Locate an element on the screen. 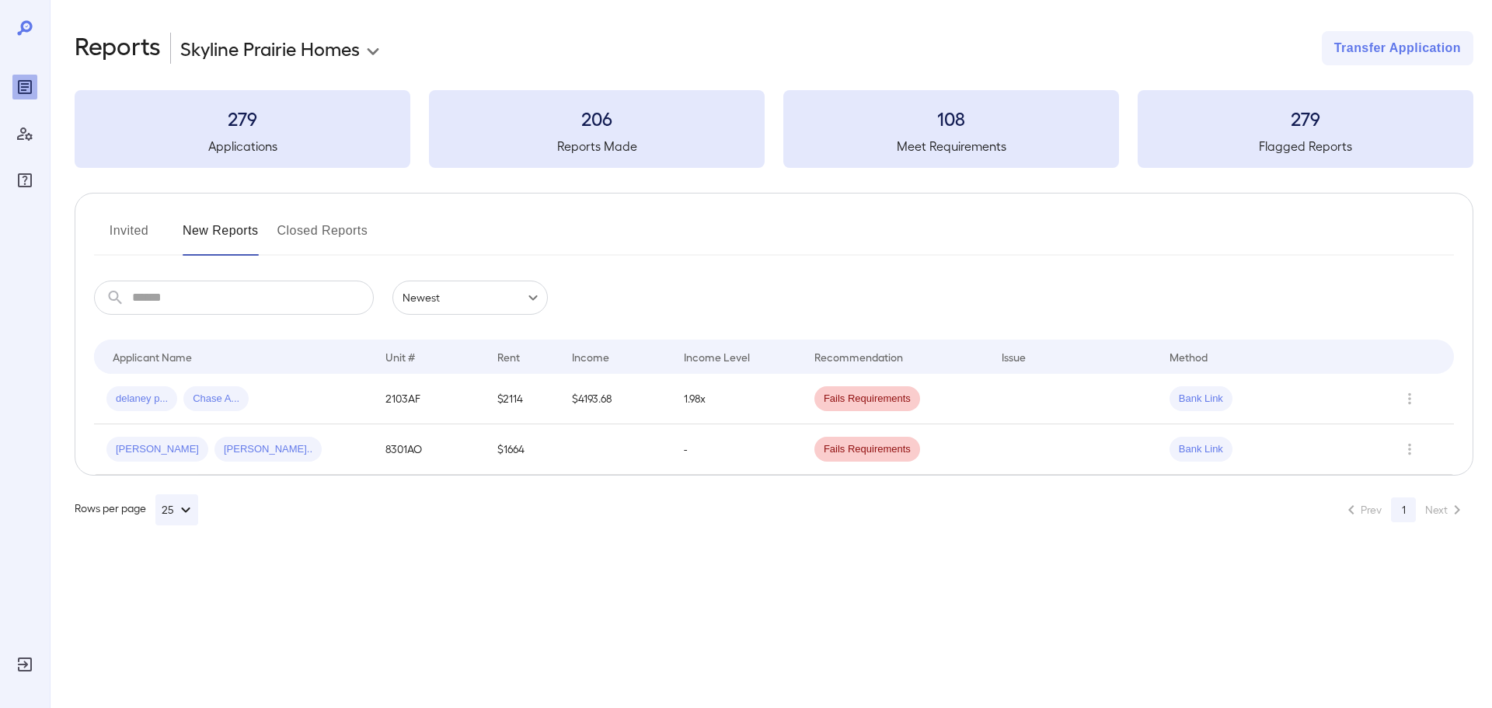 The width and height of the screenshot is (1492, 708). h3: 108 is located at coordinates (951, 118).